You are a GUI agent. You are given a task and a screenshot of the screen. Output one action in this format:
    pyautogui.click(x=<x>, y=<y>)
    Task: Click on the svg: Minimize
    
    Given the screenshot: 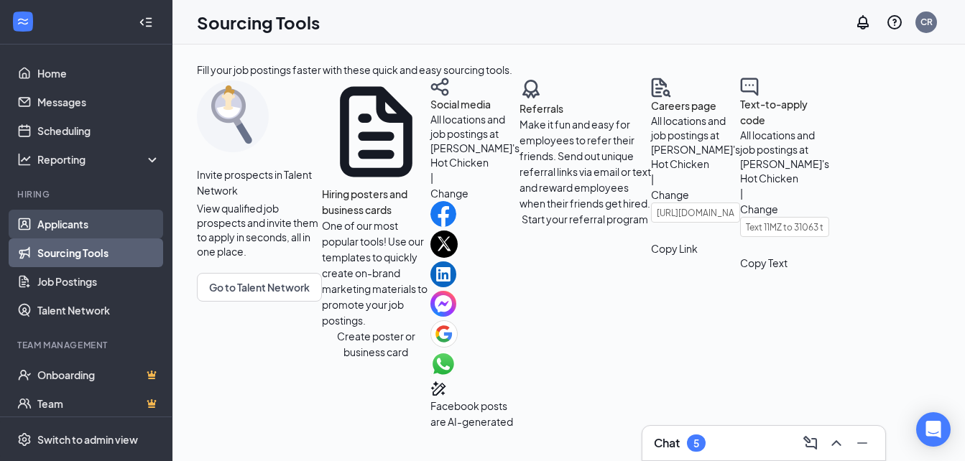 What is the action you would take?
    pyautogui.click(x=862, y=443)
    